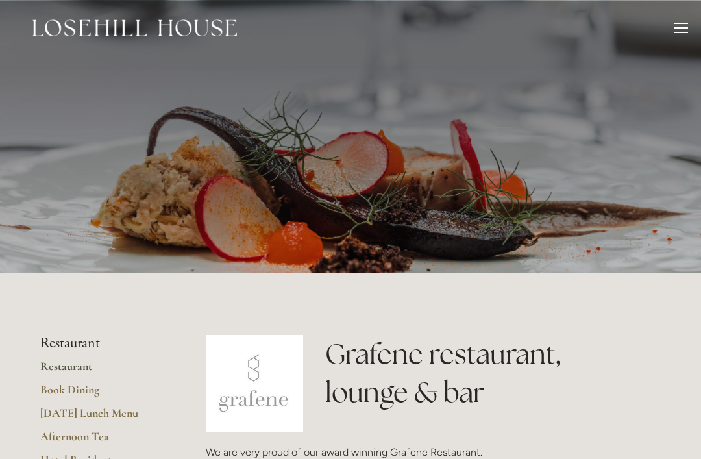 Image resolution: width=701 pixels, height=459 pixels. Describe the element at coordinates (102, 344) in the screenshot. I see `li: Restaurant` at that location.